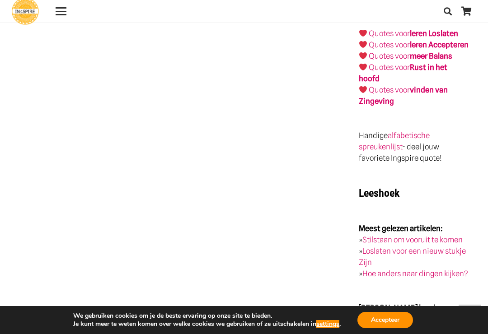 This screenshot has width=488, height=334. What do you see at coordinates (434, 33) in the screenshot?
I see `a: leren Loslaten` at bounding box center [434, 33].